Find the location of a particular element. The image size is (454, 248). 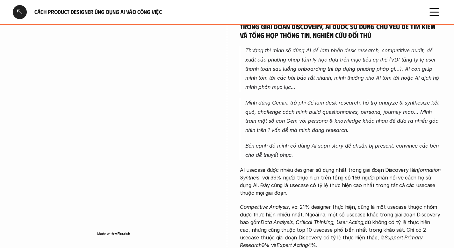

h5: Trong giai đoạn Discovery, AI được sử dụng chủ yếu để tìm kiếm và tổng hợp thông tin, nghiên cứu ... is located at coordinates (341, 31).